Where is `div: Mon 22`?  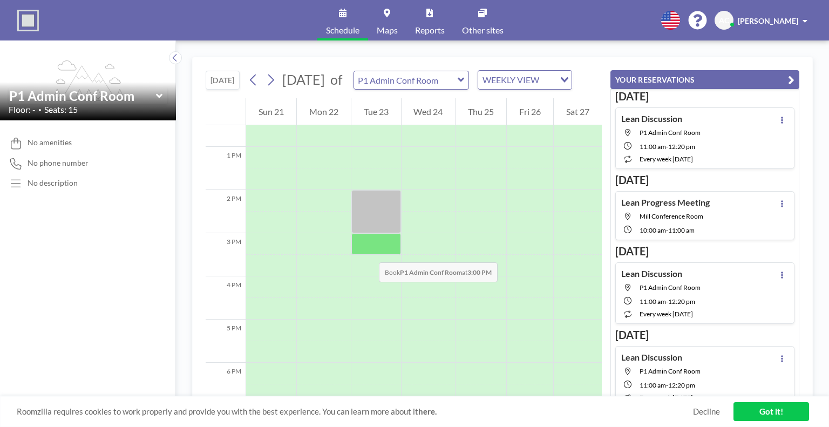 div: Mon 22 is located at coordinates (324, 112).